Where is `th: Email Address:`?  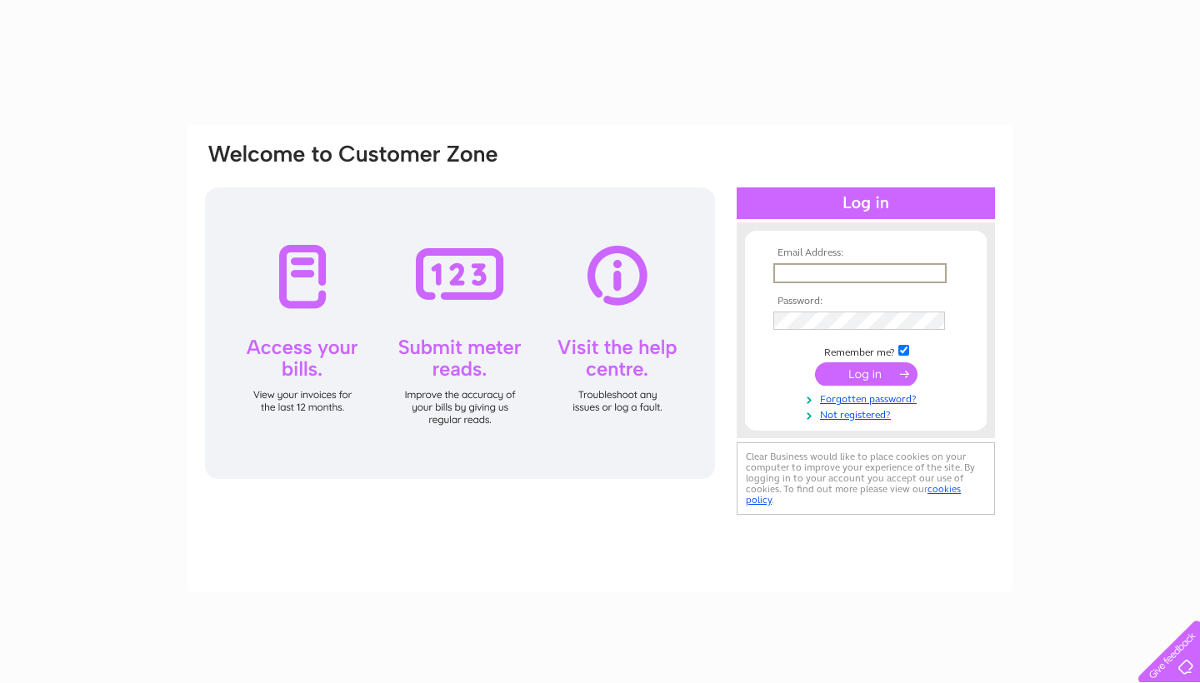 th: Email Address: is located at coordinates (866, 253).